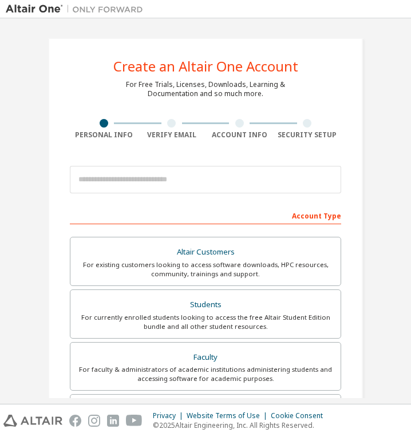 The width and height of the screenshot is (411, 437). What do you see at coordinates (169, 416) in the screenshot?
I see `div: Privacy` at bounding box center [169, 416].